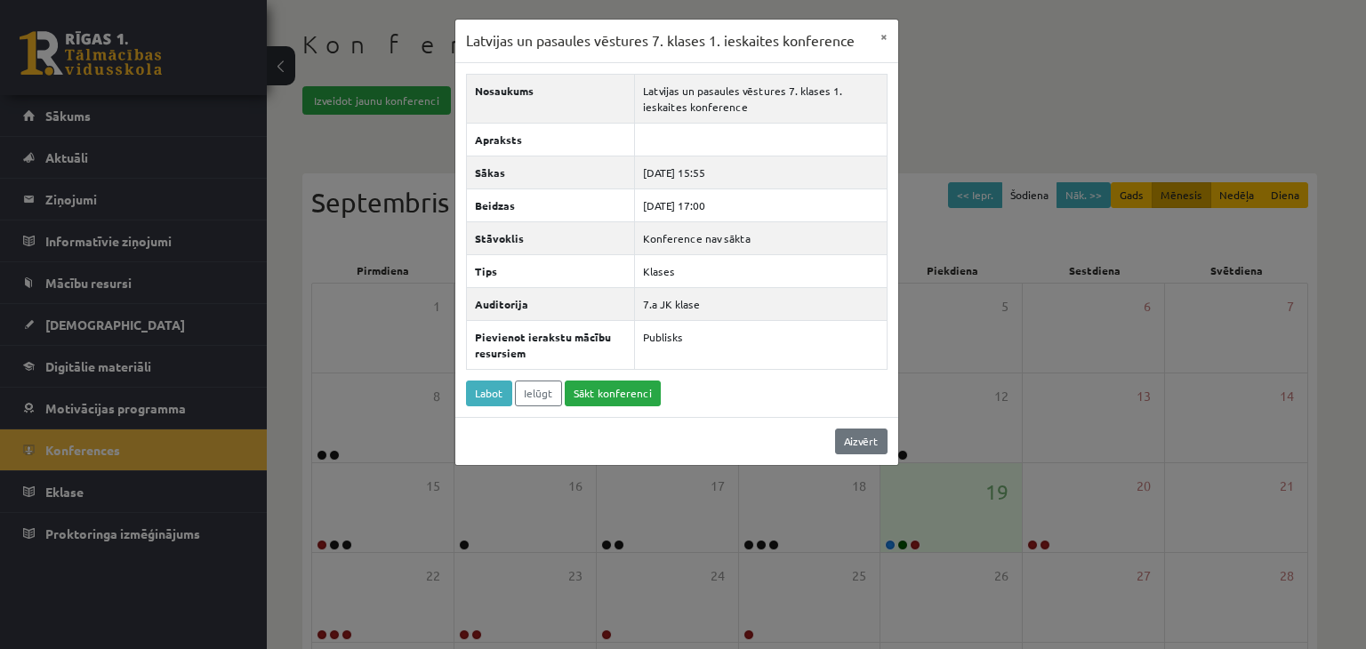 This screenshot has height=649, width=1366. Describe the element at coordinates (549, 204) in the screenshot. I see `th: Beidzas` at that location.